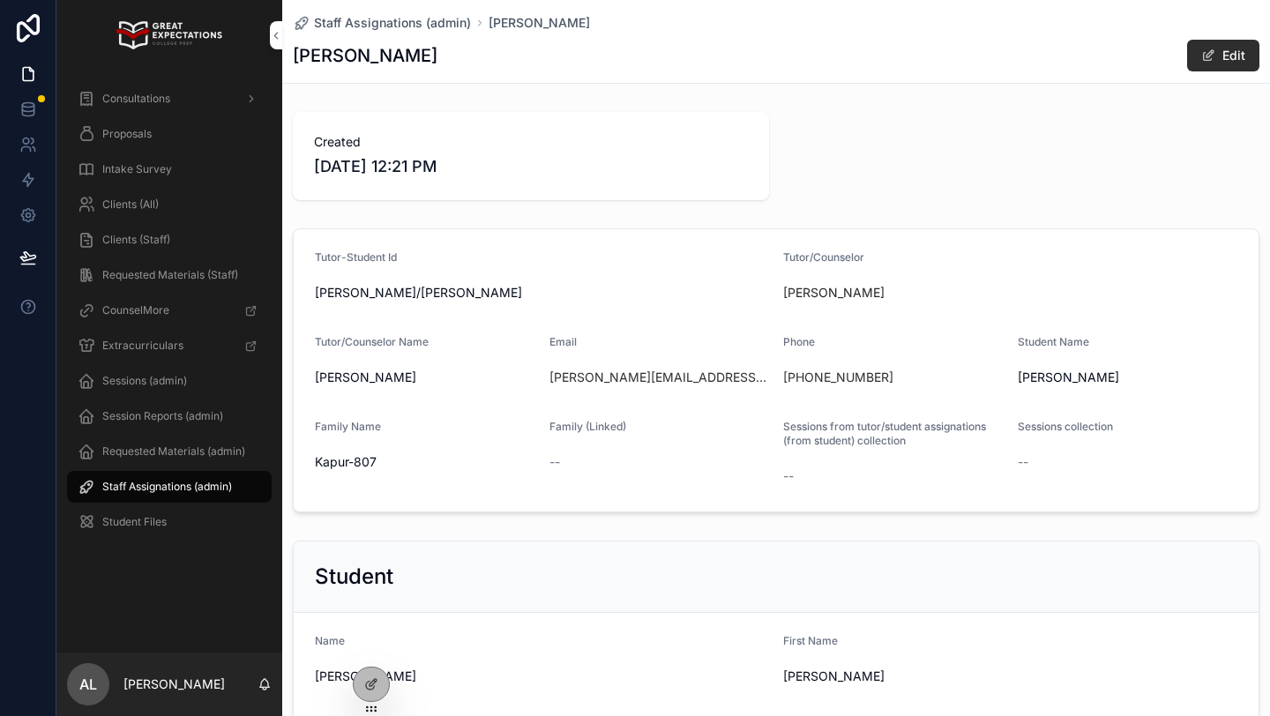  I want to click on span: Requested Materials (admin), so click(174, 452).